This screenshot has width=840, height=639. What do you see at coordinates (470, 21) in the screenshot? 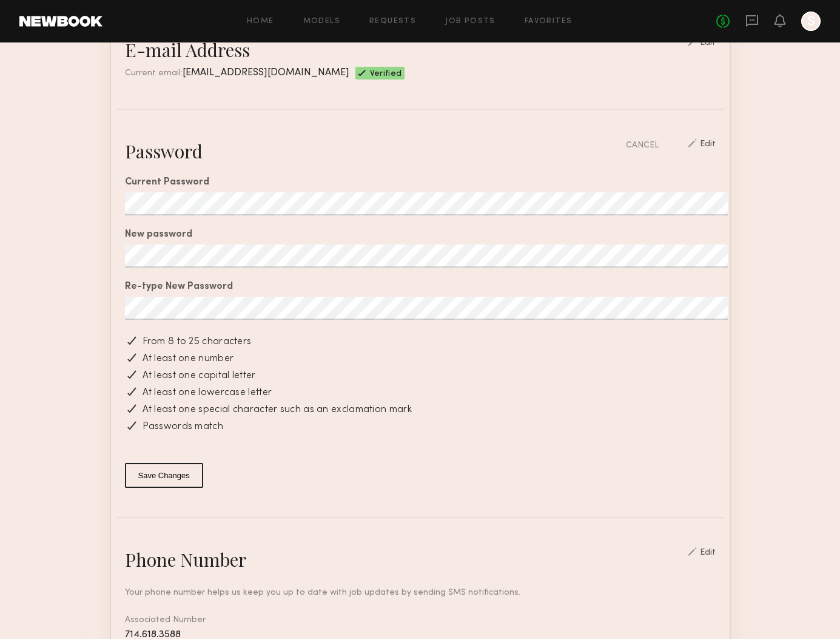
I see `a: Job Posts` at bounding box center [470, 21].